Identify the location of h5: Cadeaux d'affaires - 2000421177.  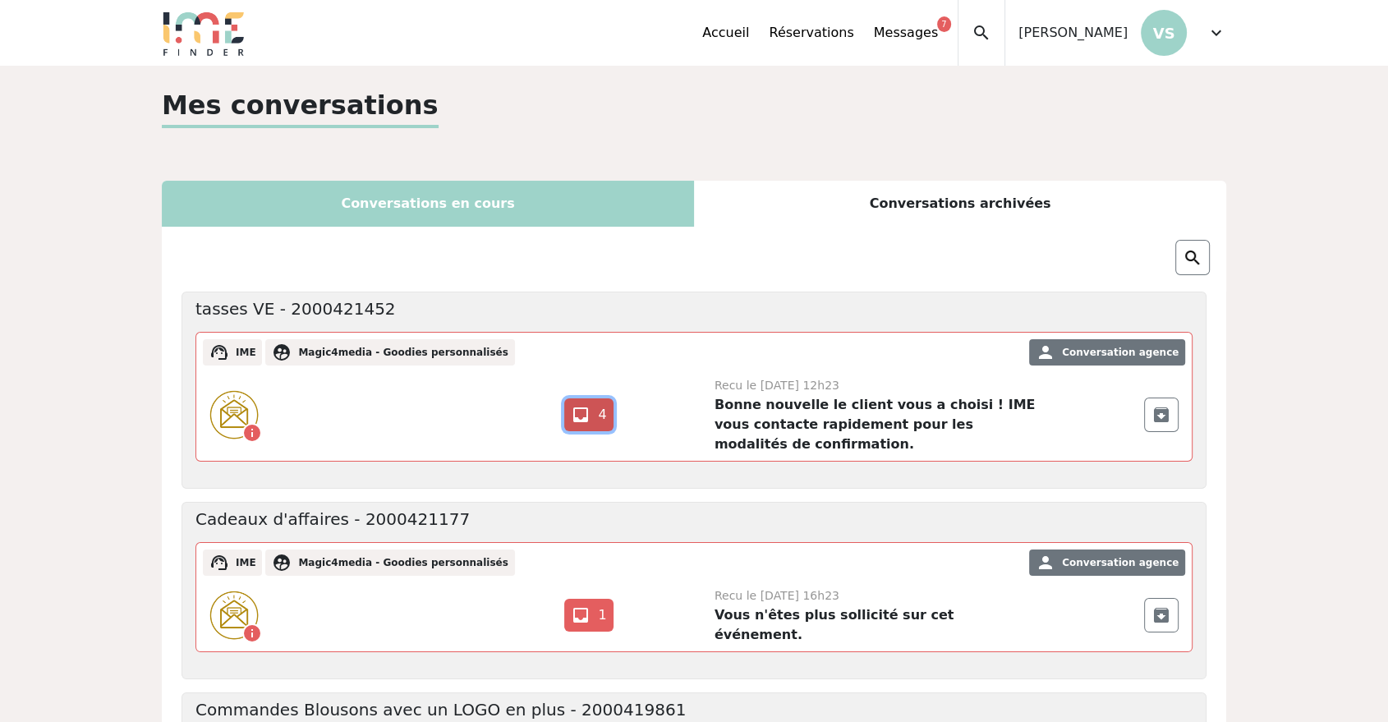
(333, 519).